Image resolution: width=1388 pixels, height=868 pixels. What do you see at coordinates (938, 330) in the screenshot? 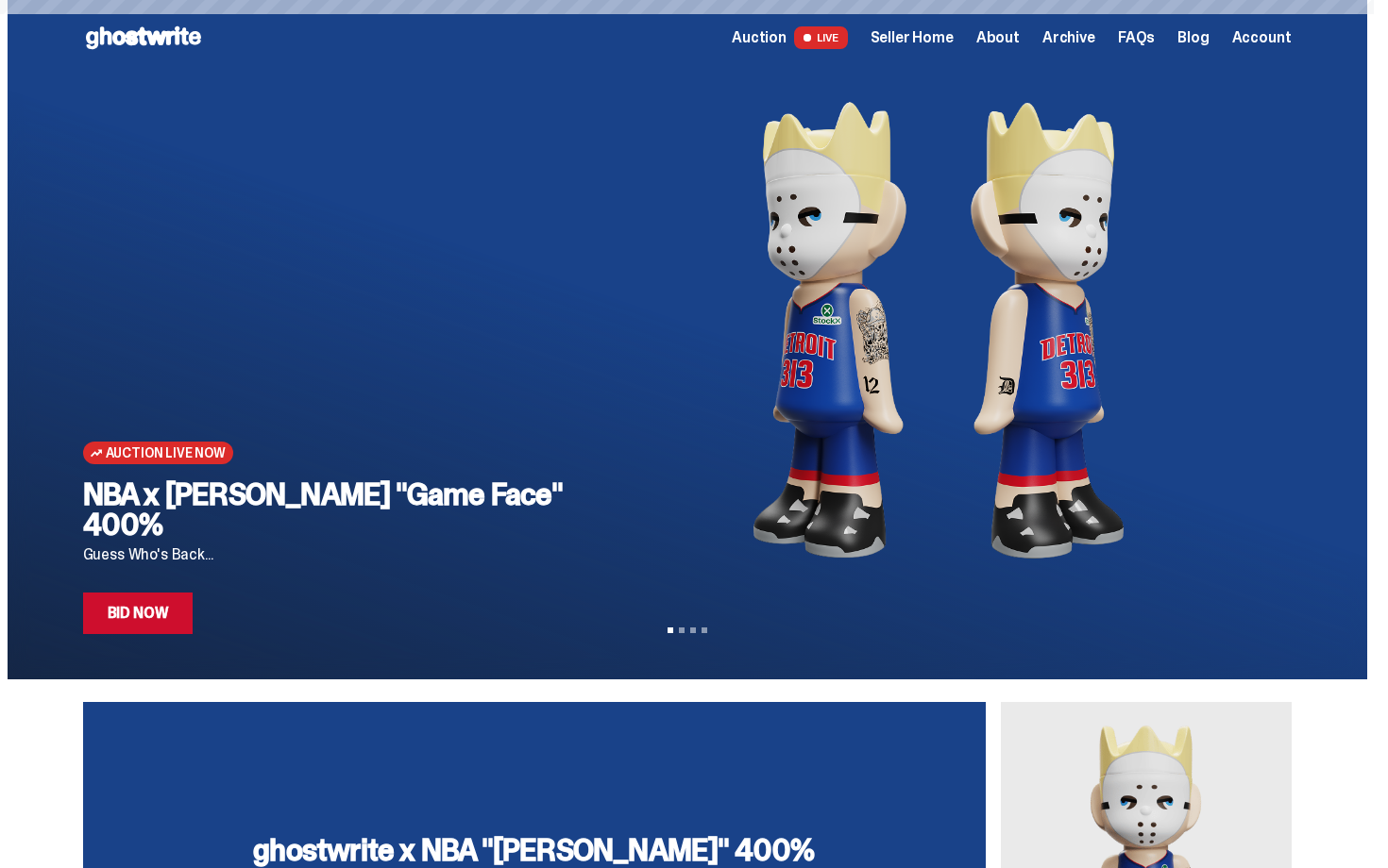
I see `img: NBA x Eminem "Game Face" 400%` at bounding box center [938, 330].